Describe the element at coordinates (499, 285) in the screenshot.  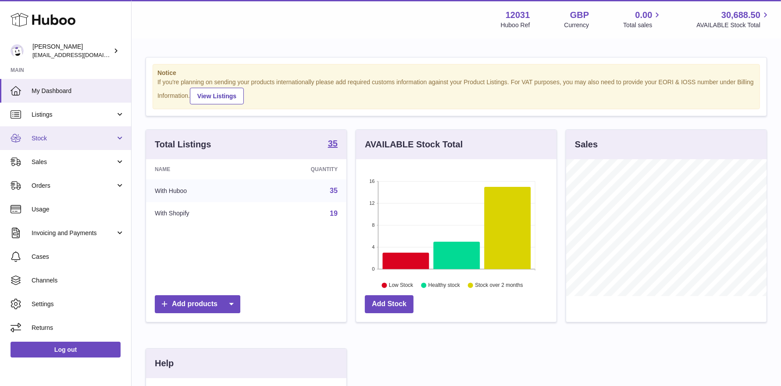
I see `text: Stock over 2 months` at that location.